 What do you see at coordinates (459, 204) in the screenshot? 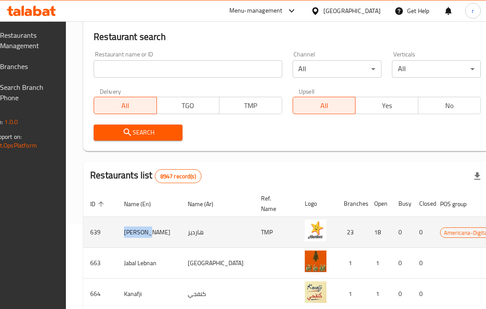
I see `span: POS group` at bounding box center [459, 204].